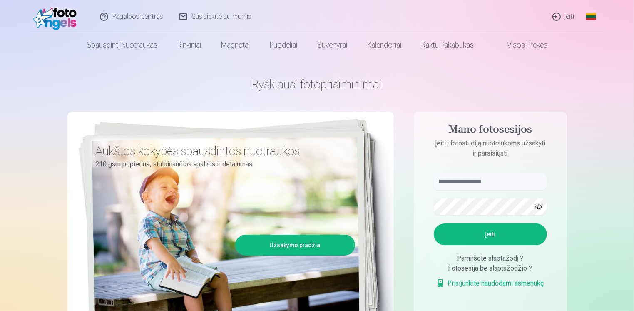  What do you see at coordinates (490, 234) in the screenshot?
I see `button: Įeiti` at bounding box center [490, 234].